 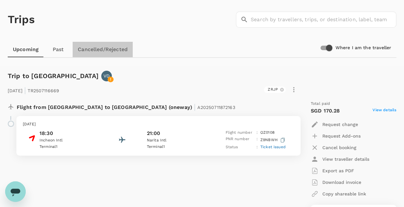 I want to click on p: Download invoice, so click(x=342, y=182).